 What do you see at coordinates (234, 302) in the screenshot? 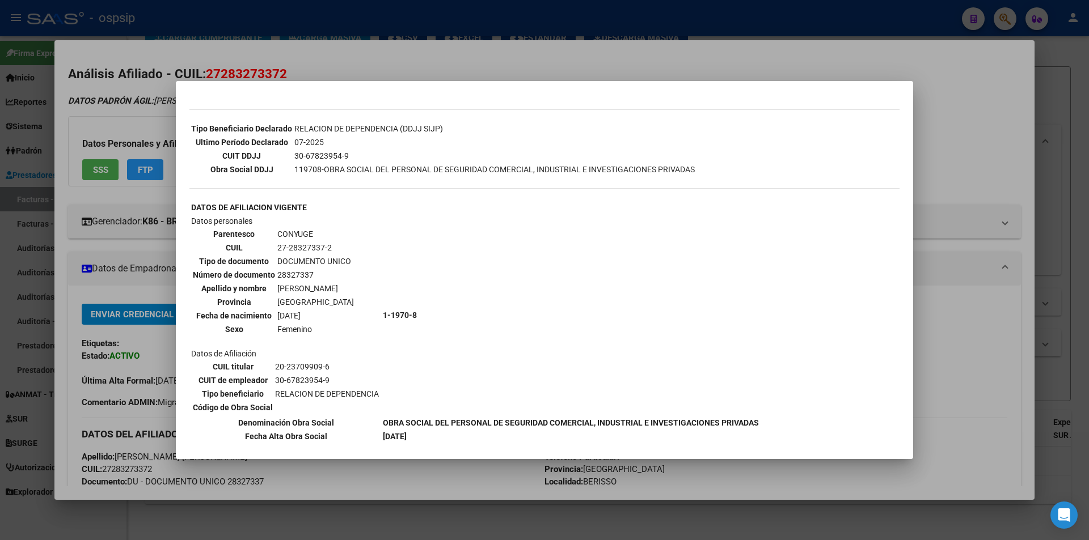
I see `th: Provincia` at bounding box center [234, 302].